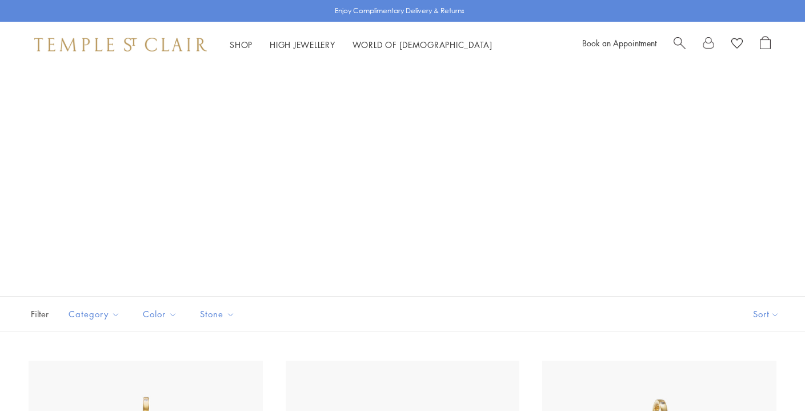  I want to click on a: View Wishlist, so click(737, 45).